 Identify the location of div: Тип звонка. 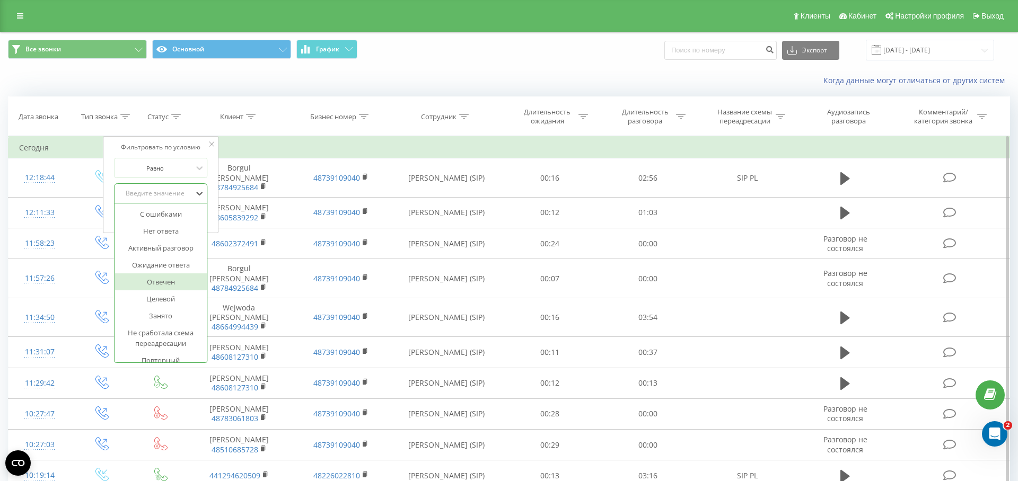
(99, 117).